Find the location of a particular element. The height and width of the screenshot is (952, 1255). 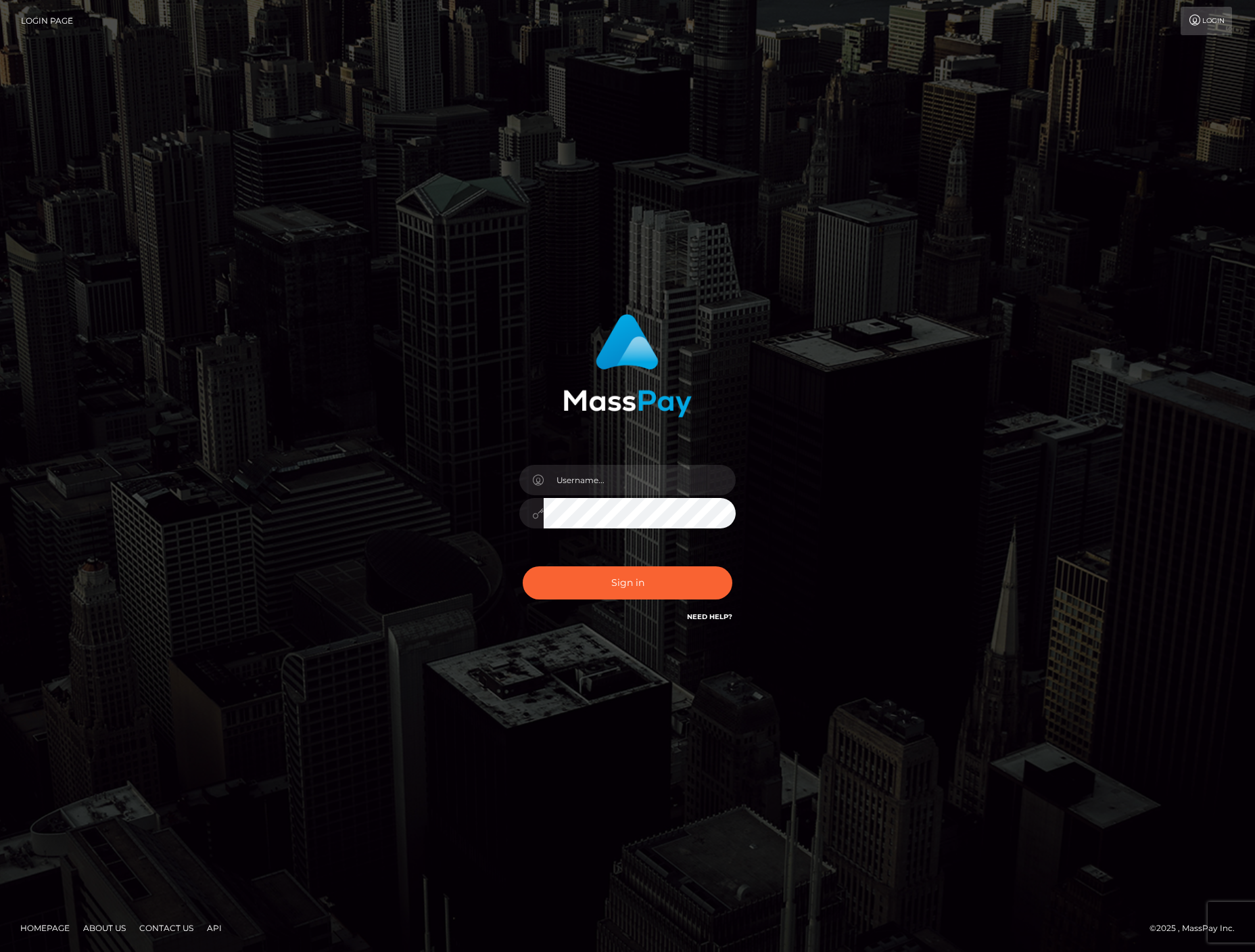

a: Need Help? is located at coordinates (709, 616).